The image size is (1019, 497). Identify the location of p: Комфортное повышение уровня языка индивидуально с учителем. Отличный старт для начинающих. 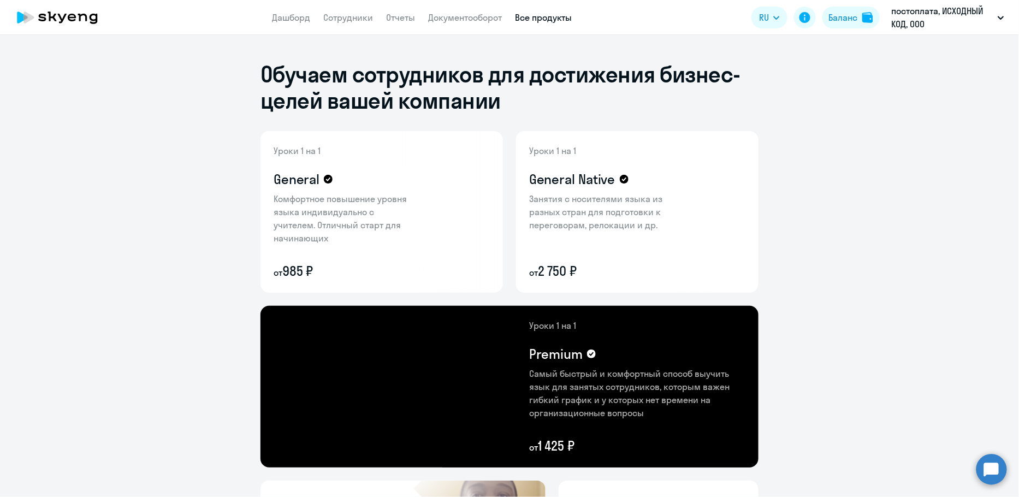
(345, 218).